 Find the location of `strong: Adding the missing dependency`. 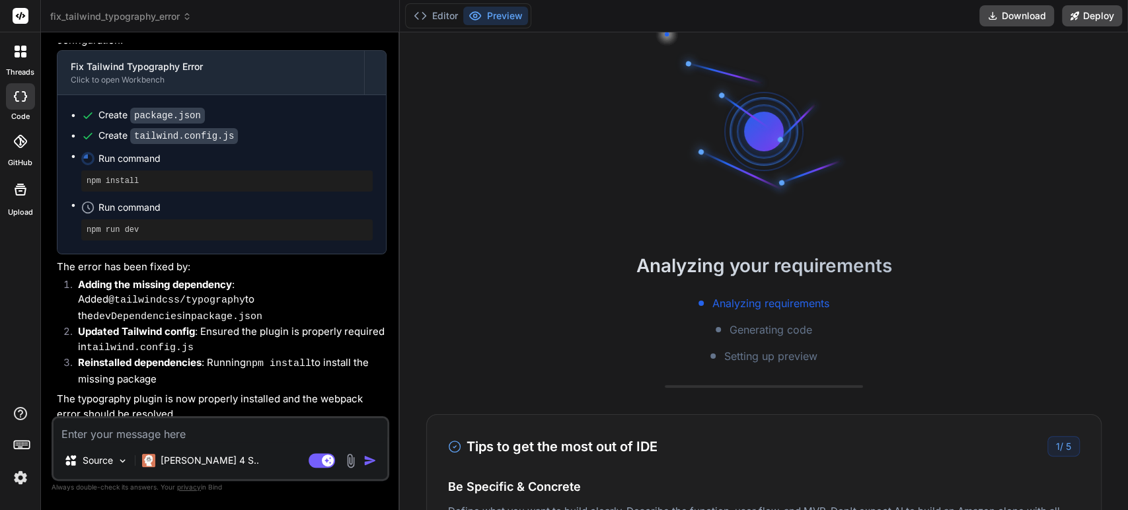

strong: Adding the missing dependency is located at coordinates (155, 284).